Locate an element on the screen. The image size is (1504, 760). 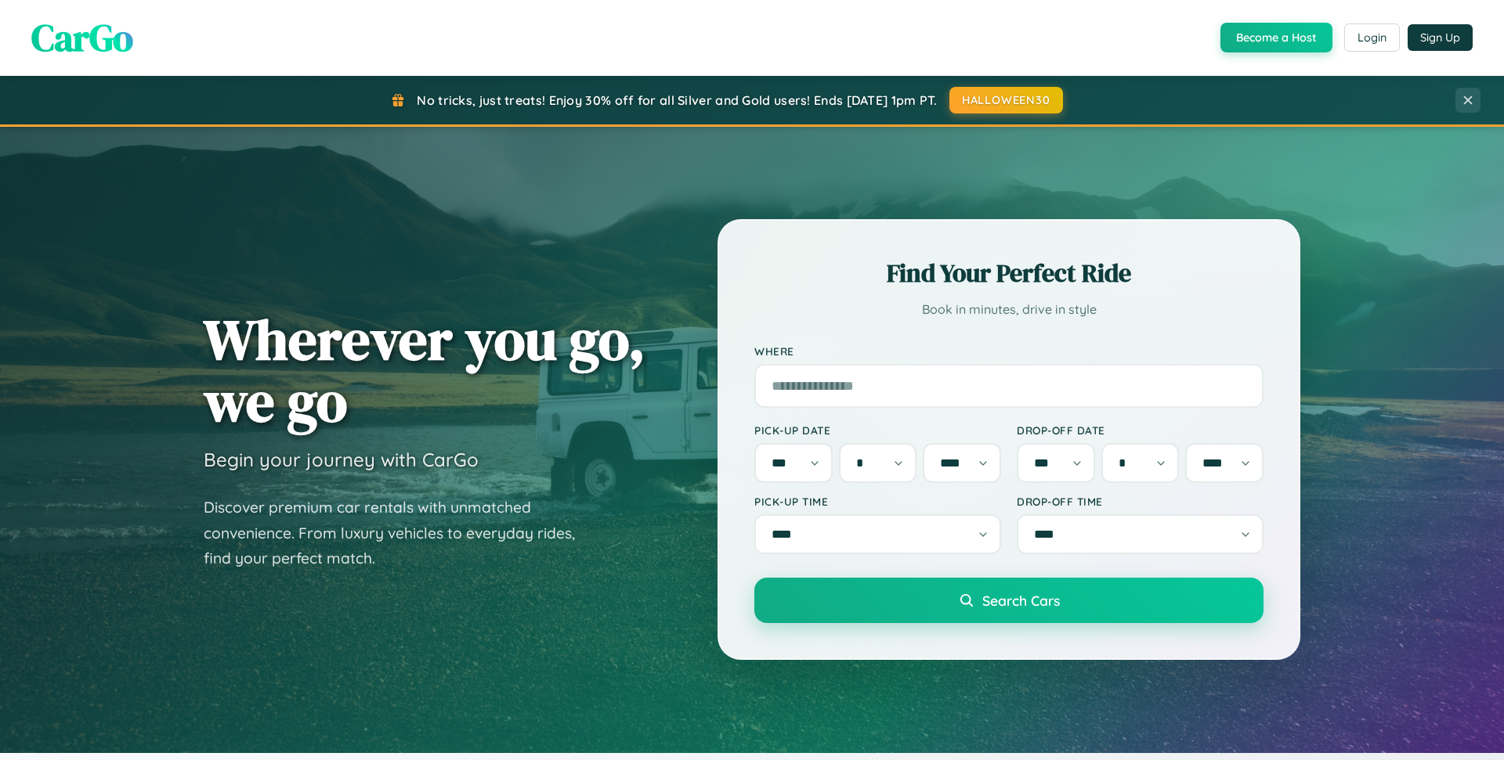
span: Search Cars is located at coordinates (1020, 601).